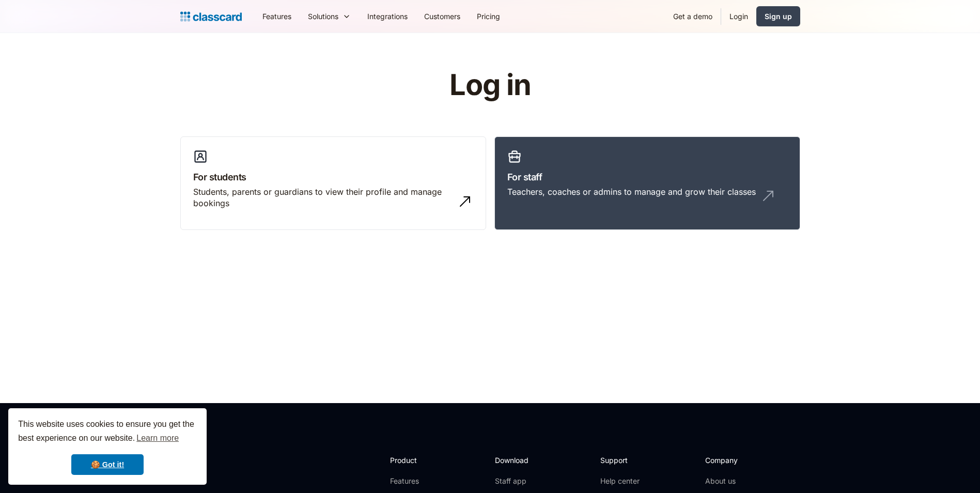 The height and width of the screenshot is (493, 980). Describe the element at coordinates (647, 183) in the screenshot. I see `a: For staffTeachers, coaches or admins to manage and grow their classes` at that location.